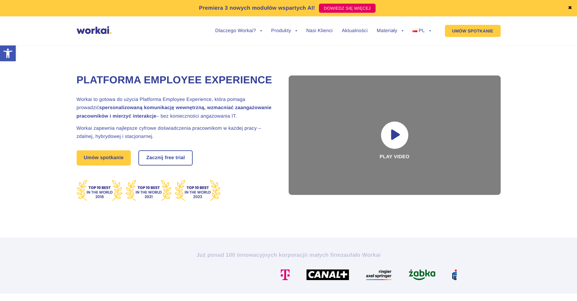 This screenshot has width=577, height=301. What do you see at coordinates (175, 132) in the screenshot?
I see `h2: Workai zapewnia najlepsze cyfrowe doświadczenia pracownikom w każdej pracy – zdalnej, hybrydowej ...` at bounding box center [175, 132].